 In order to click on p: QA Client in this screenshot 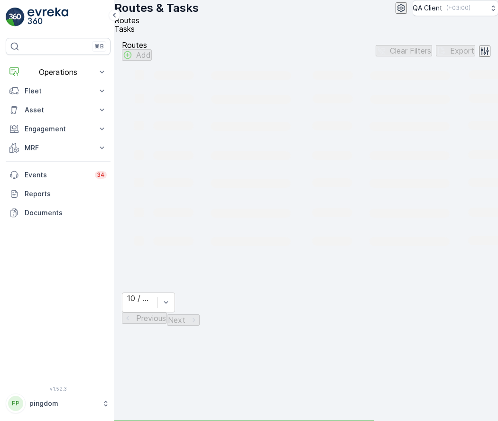, I will do `click(428, 8)`.